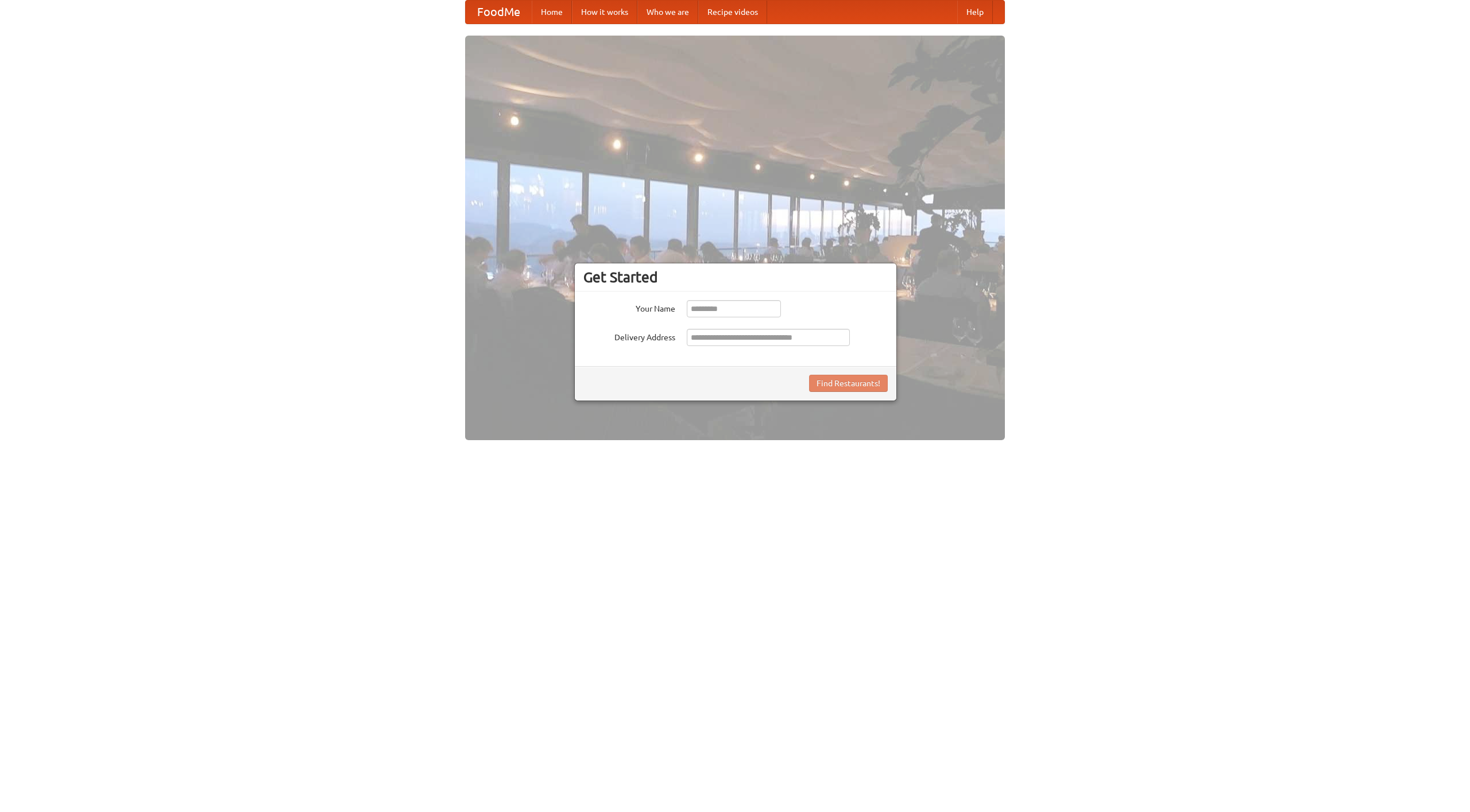 The image size is (1470, 812). I want to click on label: Your Name, so click(629, 308).